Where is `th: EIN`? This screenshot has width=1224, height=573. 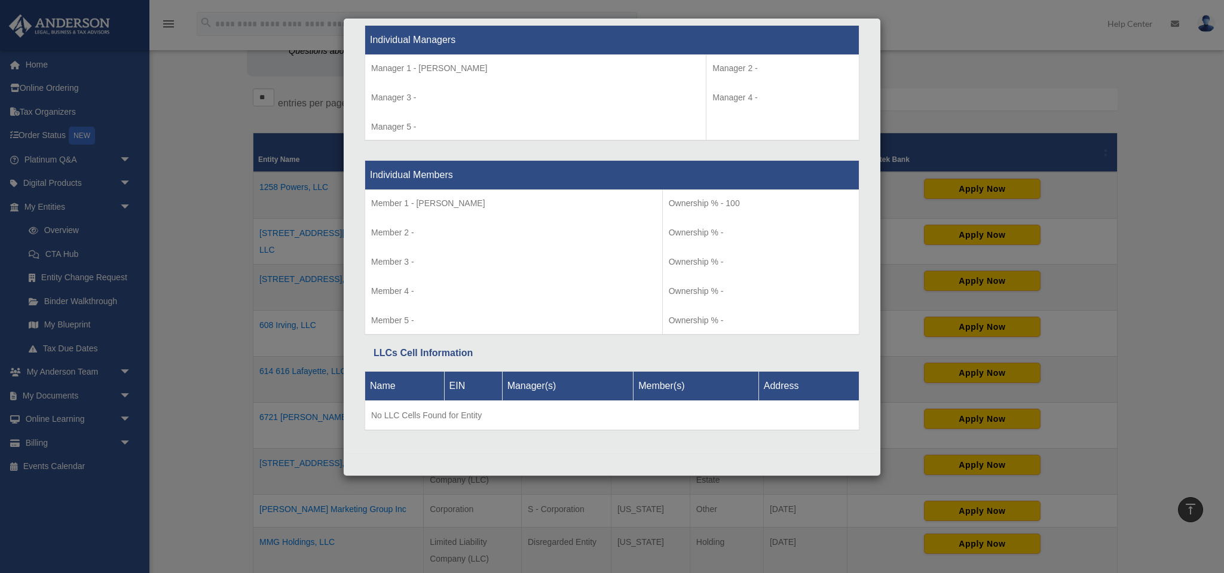 th: EIN is located at coordinates (473, 386).